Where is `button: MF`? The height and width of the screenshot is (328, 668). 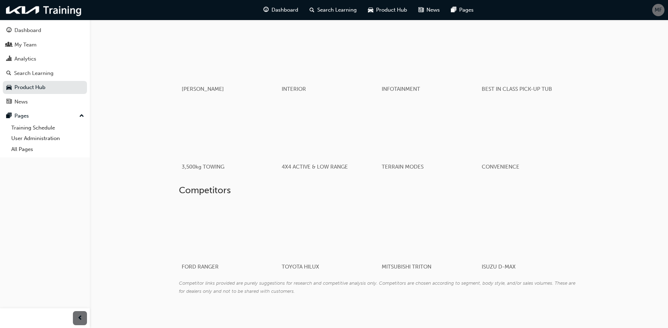 button: MF is located at coordinates (658, 10).